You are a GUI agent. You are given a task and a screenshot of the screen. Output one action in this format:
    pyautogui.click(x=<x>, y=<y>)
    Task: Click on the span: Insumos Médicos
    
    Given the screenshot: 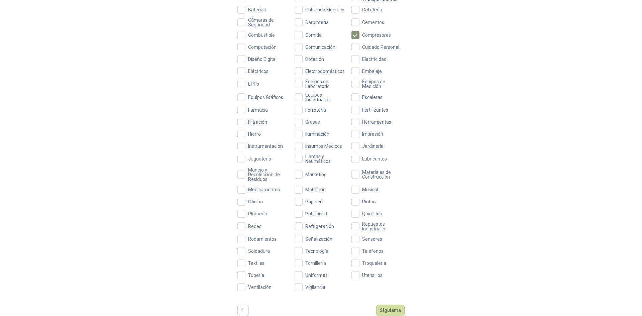 What is the action you would take?
    pyautogui.click(x=324, y=146)
    